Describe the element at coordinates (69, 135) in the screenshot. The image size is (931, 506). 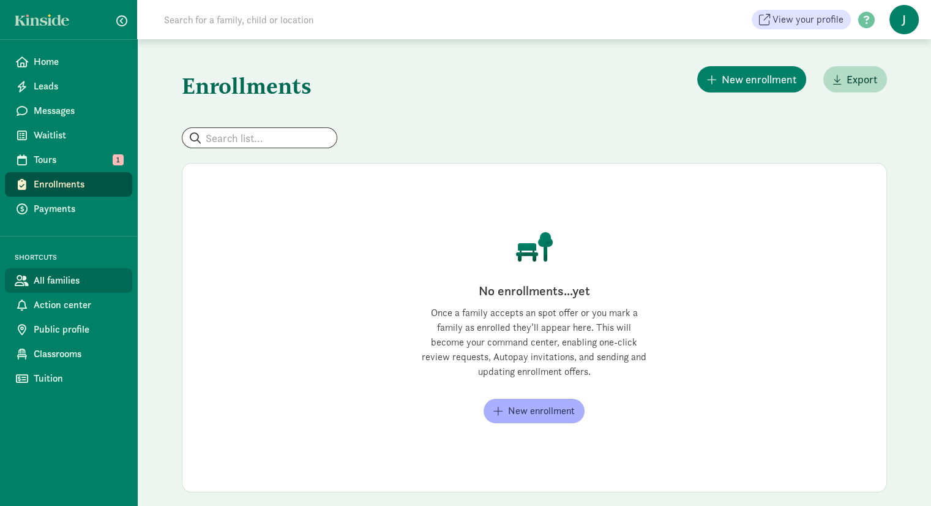
I see `a: Waitlist` at that location.